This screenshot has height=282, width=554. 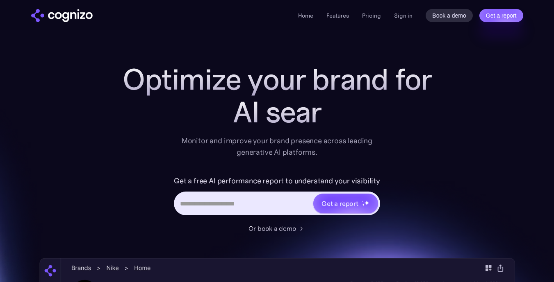 What do you see at coordinates (277, 112) in the screenshot?
I see `div: AI sear` at bounding box center [277, 112].